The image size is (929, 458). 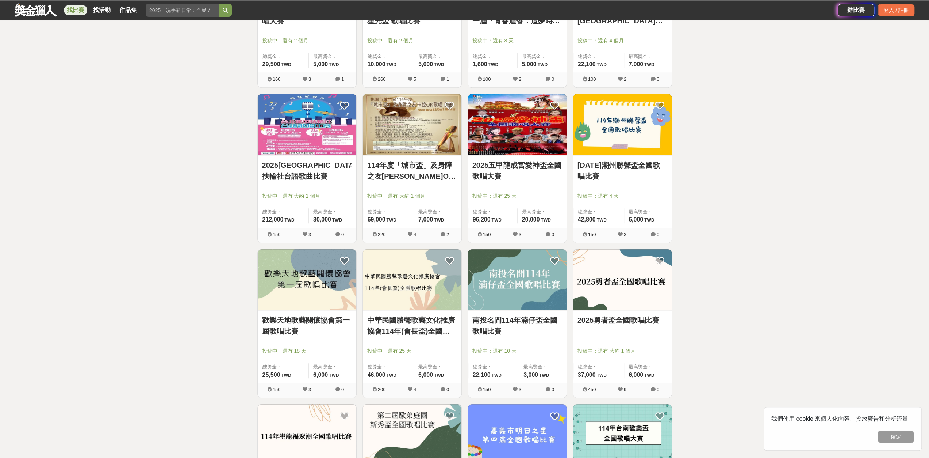 What do you see at coordinates (517, 351) in the screenshot?
I see `span: 投稿中：還有 10 天` at bounding box center [517, 351].